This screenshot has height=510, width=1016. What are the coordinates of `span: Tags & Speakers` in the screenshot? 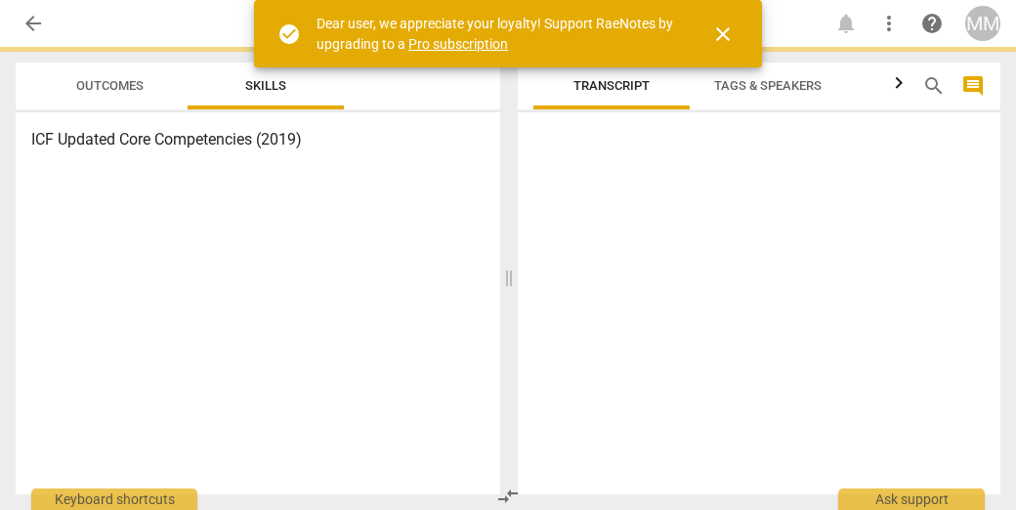 It's located at (768, 85).